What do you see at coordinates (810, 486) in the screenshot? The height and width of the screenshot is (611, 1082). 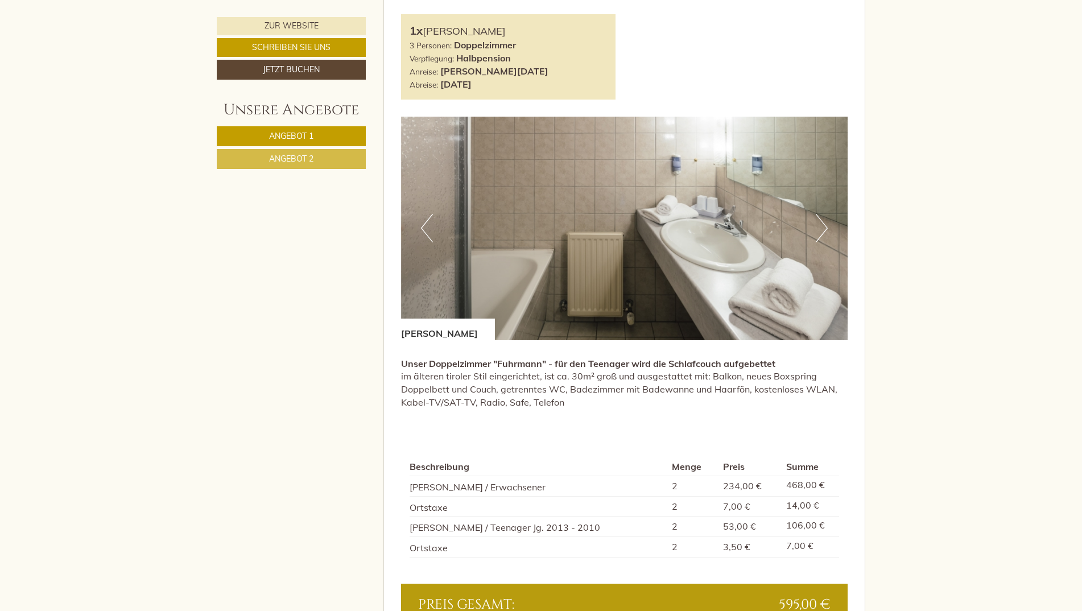 I see `td: 468,00 €` at bounding box center [810, 486].